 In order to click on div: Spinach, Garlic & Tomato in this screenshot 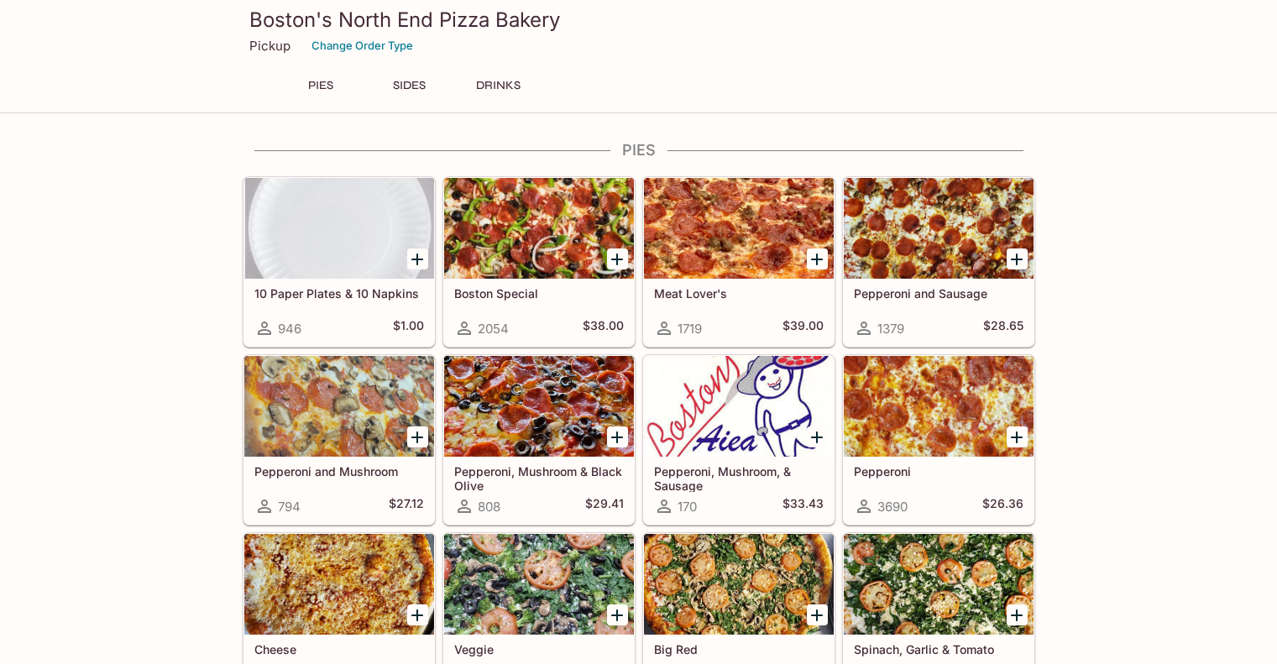, I will do `click(939, 584)`.